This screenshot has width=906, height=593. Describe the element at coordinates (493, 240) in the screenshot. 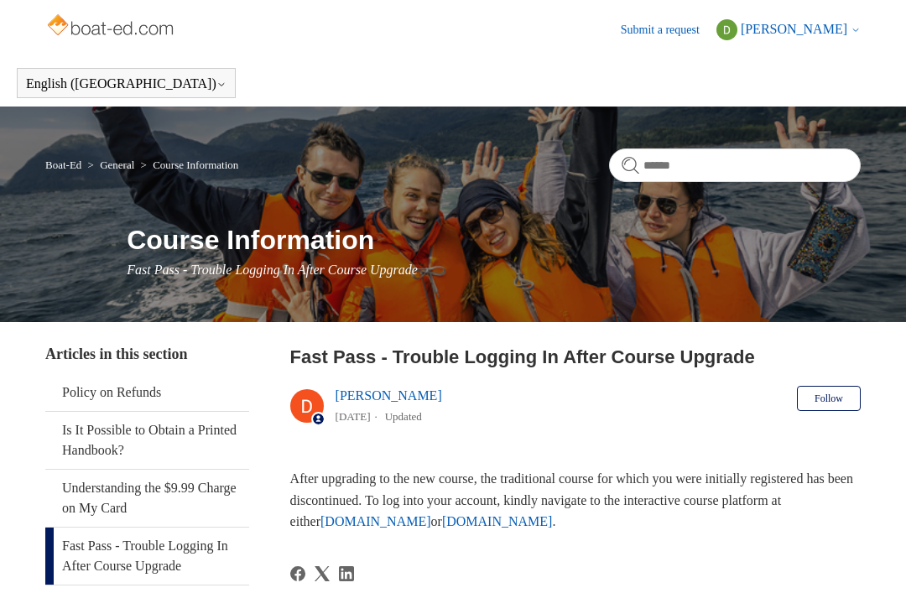

I see `h1: Course Information` at that location.